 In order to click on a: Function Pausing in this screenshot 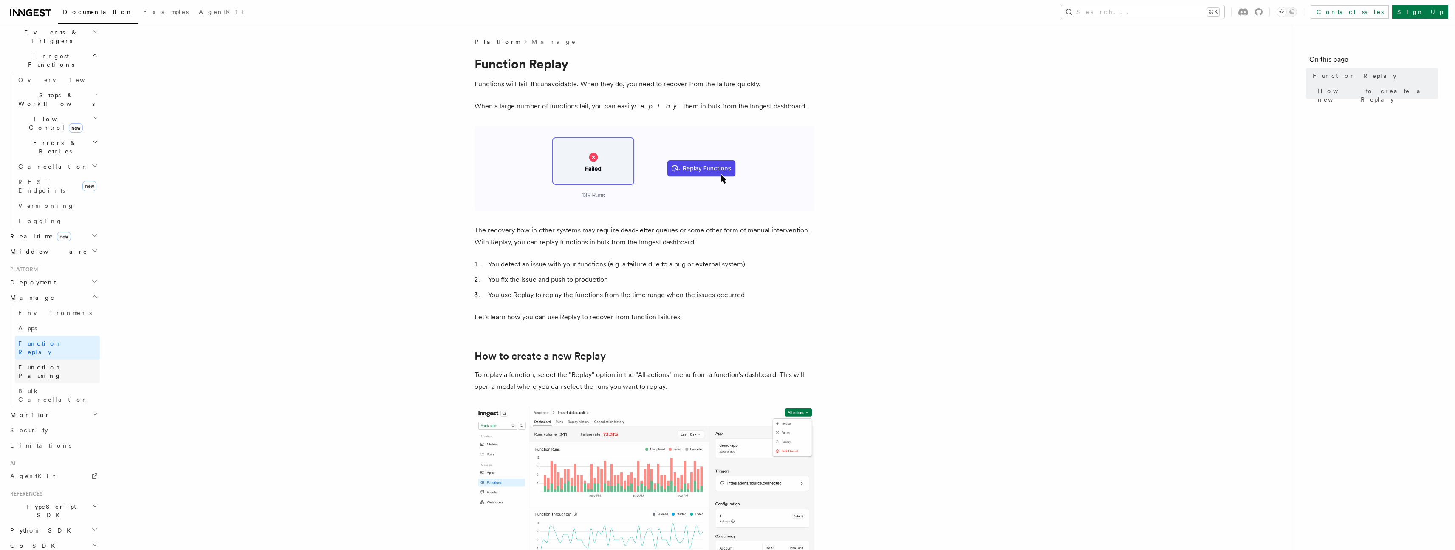, I will do `click(57, 371)`.